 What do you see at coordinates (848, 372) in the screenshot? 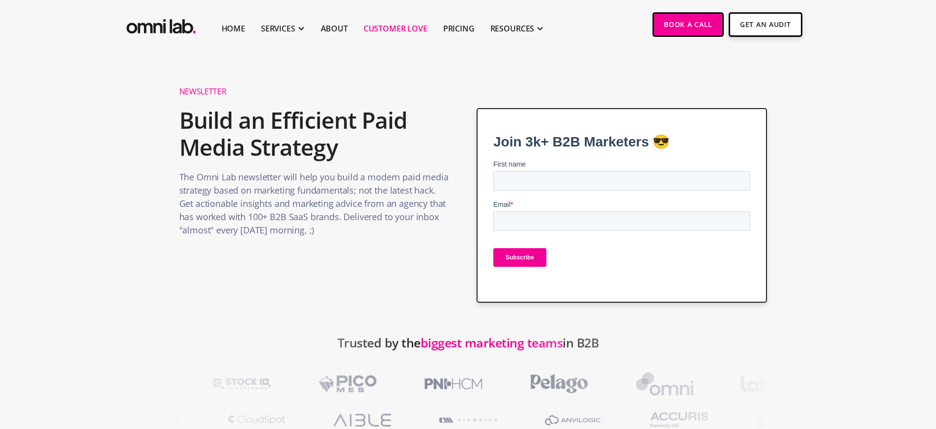
I see `div: Chat Widget` at bounding box center [848, 372].